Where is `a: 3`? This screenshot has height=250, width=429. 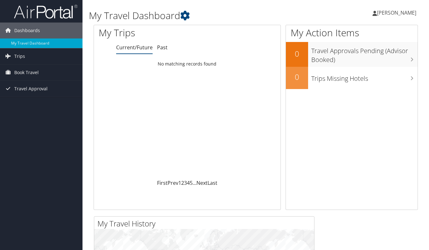
a: 3 is located at coordinates (185, 183).